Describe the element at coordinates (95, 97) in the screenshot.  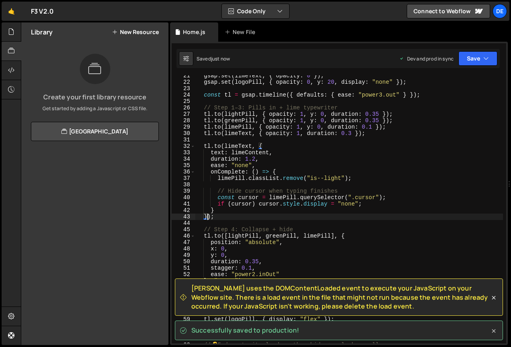
I see `h3: Create your first library resource` at that location.